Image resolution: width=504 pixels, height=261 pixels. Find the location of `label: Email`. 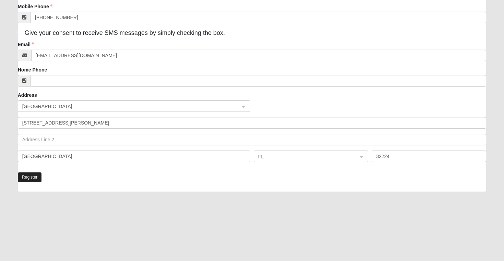

label: Email is located at coordinates (26, 45).